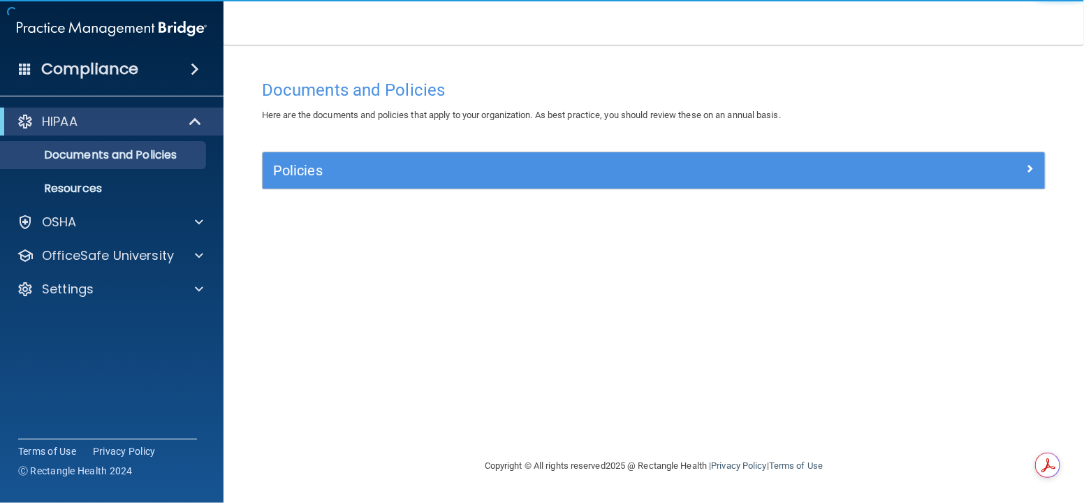 The image size is (1084, 503). I want to click on p: OfficeSafe University, so click(108, 256).